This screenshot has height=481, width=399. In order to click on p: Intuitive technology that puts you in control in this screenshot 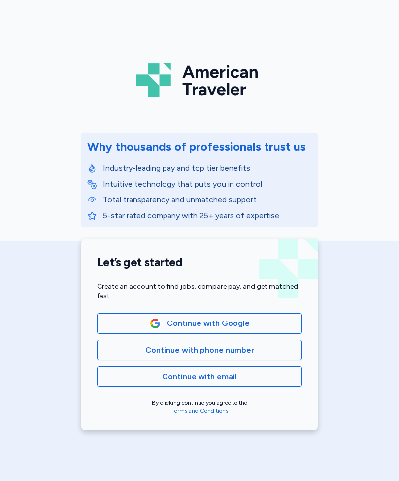, I will do `click(207, 184)`.